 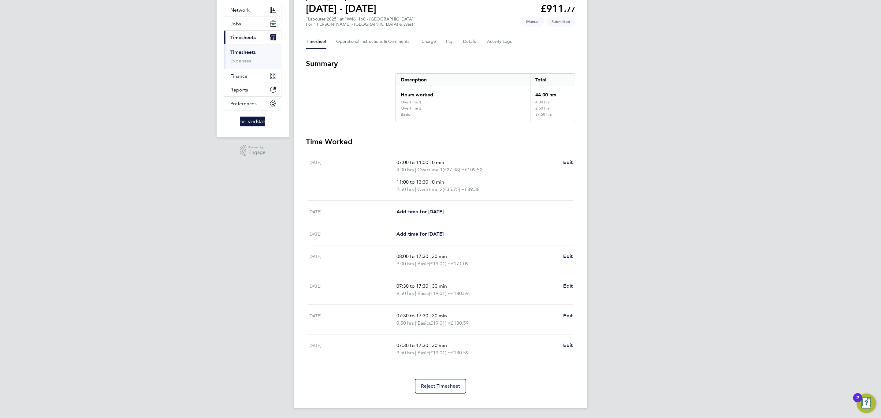 I want to click on button: Operational Instructions & Comments, so click(x=374, y=42).